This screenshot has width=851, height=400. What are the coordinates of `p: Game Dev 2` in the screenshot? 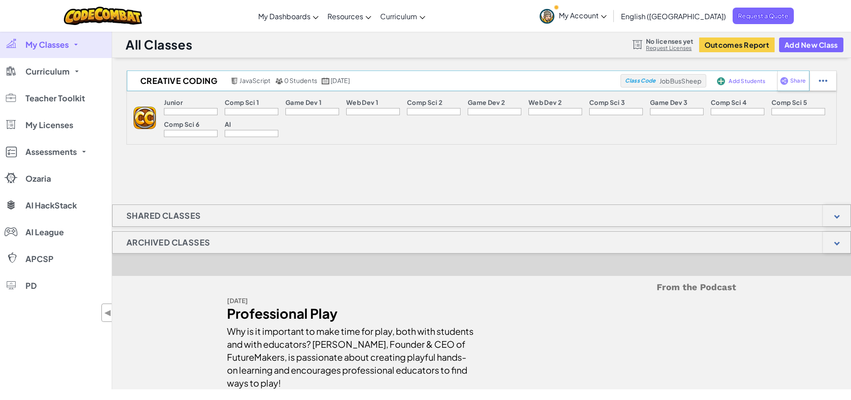 It's located at (486, 102).